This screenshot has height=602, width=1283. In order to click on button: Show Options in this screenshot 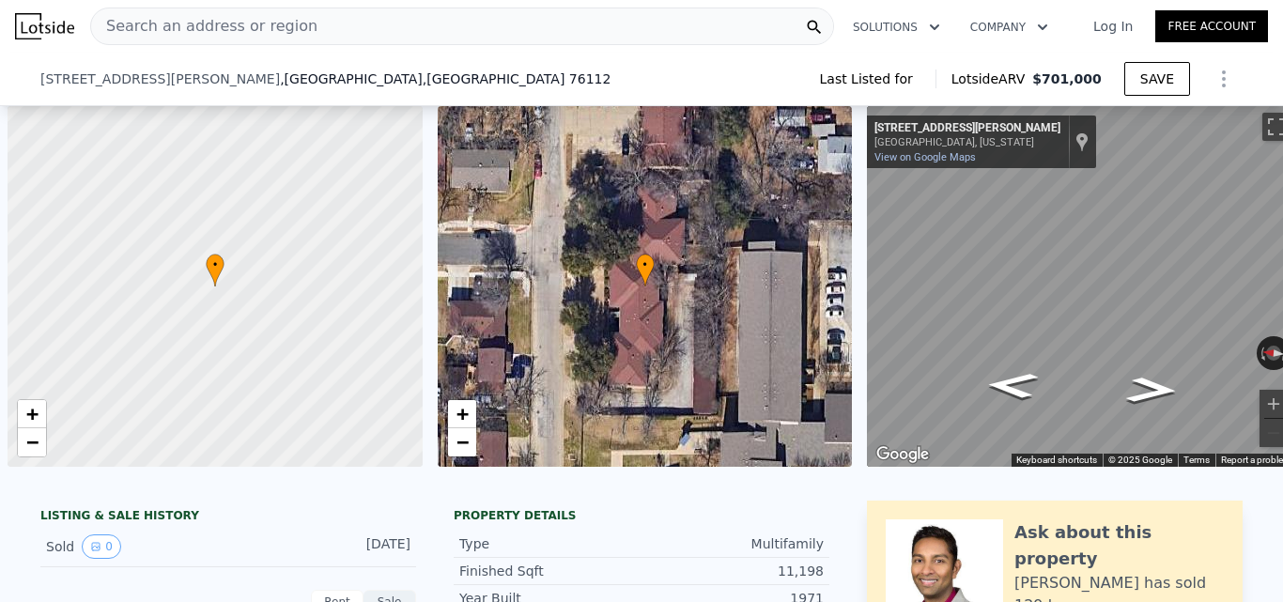, I will do `click(1223, 79)`.